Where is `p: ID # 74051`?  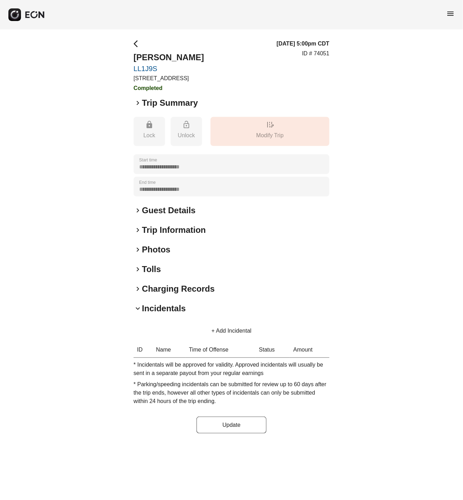
p: ID # 74051 is located at coordinates (316, 54).